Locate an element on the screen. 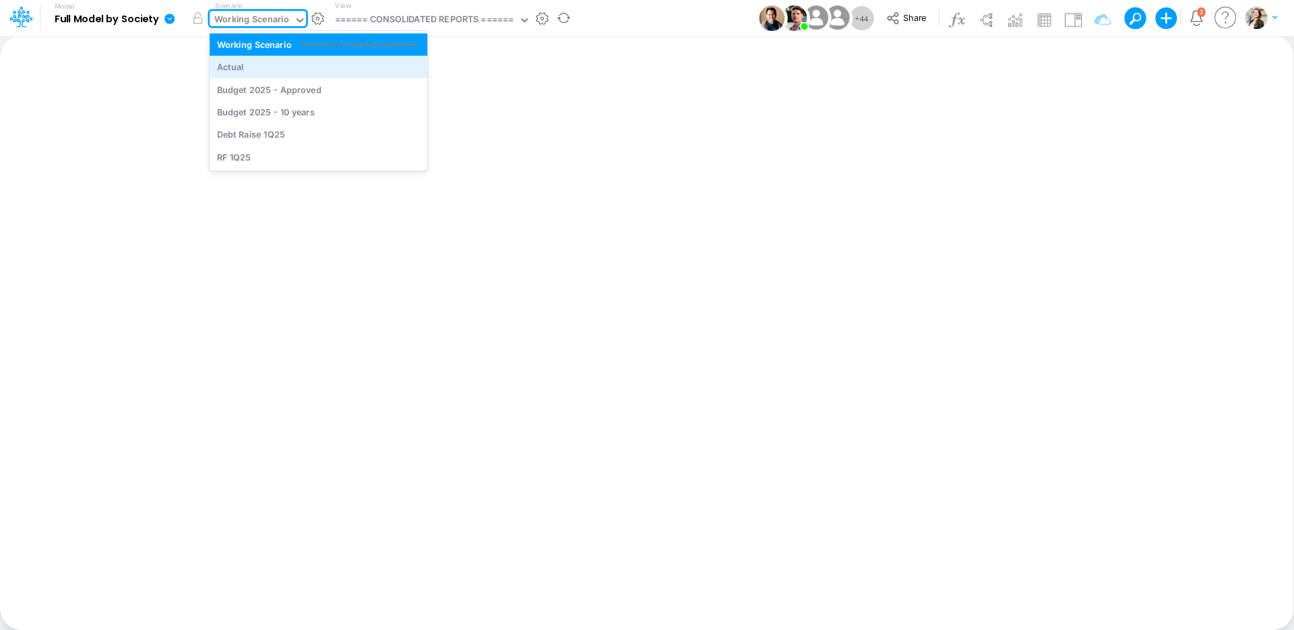  div: Budget 2025 - 10 years is located at coordinates (266, 112).